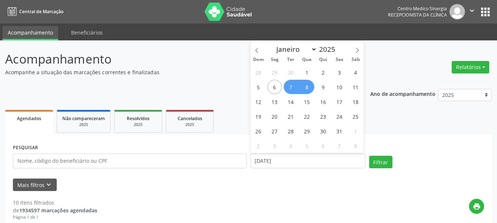 Image resolution: width=497 pixels, height=223 pixels. I want to click on span: Outubro 29, 2025, so click(307, 131).